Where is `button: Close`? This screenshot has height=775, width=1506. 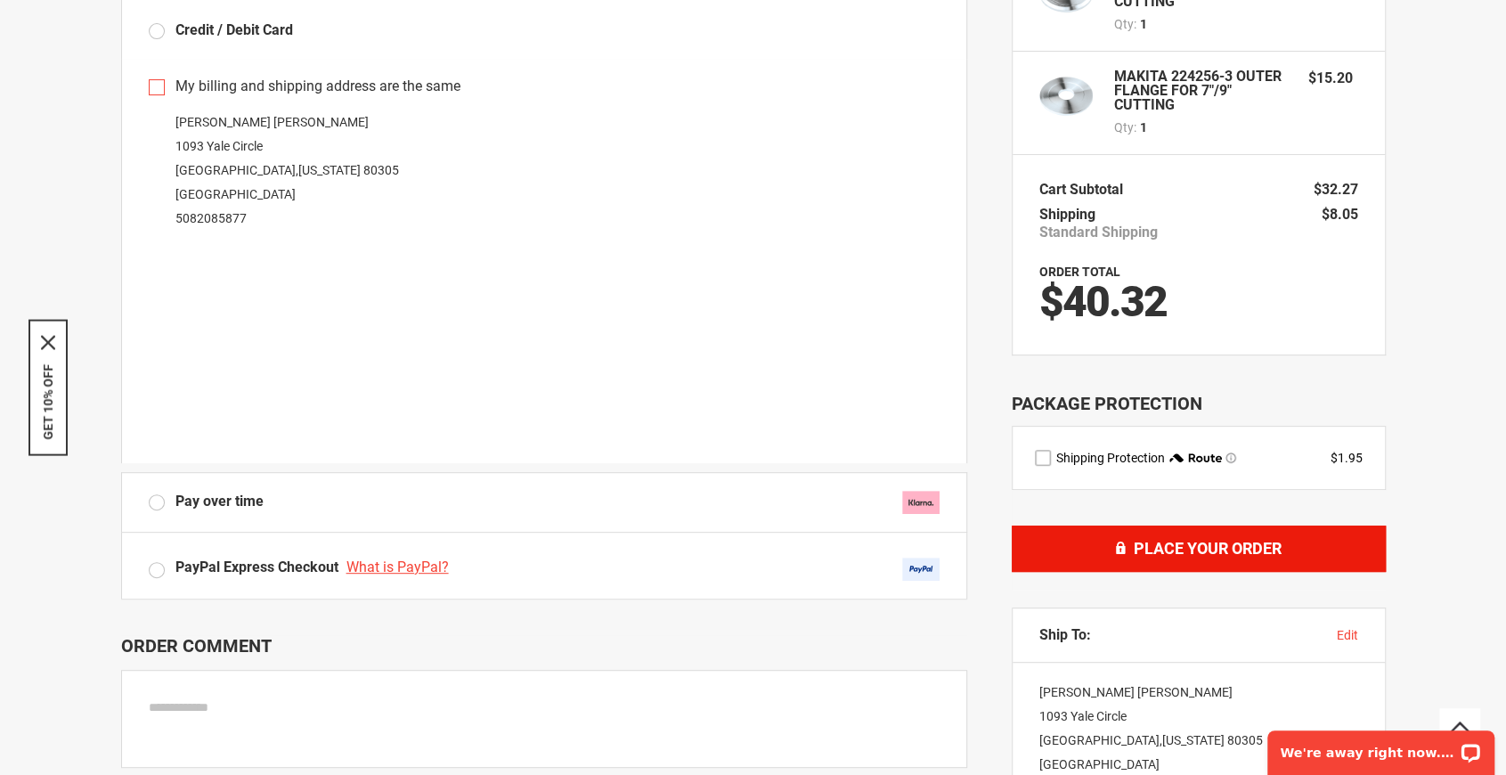 button: Close is located at coordinates (48, 343).